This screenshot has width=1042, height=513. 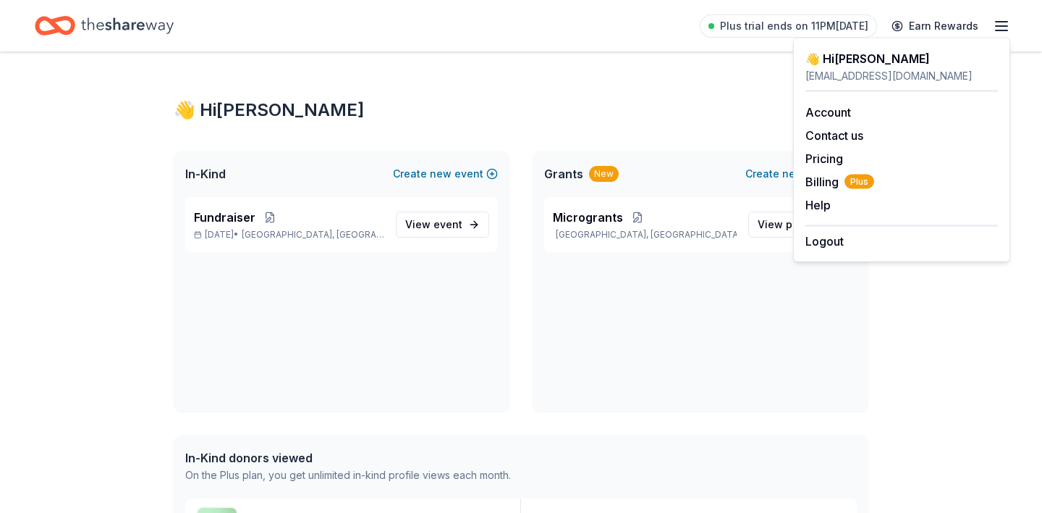 I want to click on button: Createnewevent, so click(x=445, y=174).